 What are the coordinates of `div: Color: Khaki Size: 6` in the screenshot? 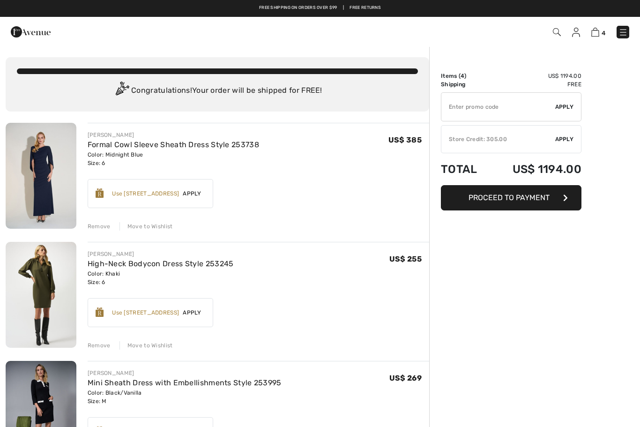 It's located at (161, 278).